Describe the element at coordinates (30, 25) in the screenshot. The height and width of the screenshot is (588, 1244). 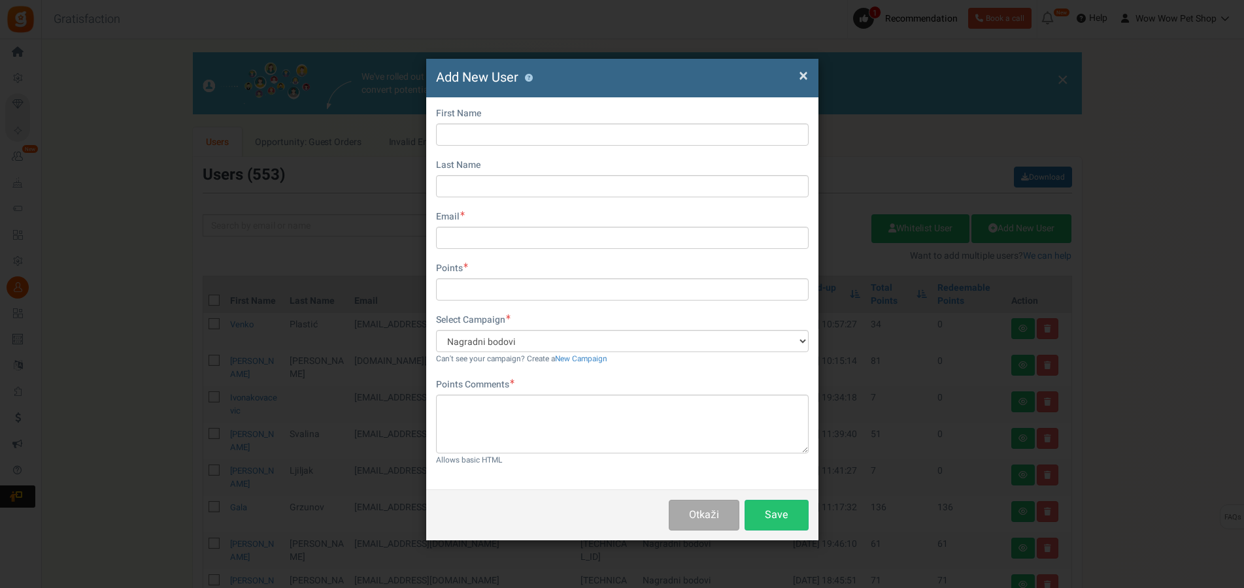
I see `button: Open LiveChat chat widget` at that location.